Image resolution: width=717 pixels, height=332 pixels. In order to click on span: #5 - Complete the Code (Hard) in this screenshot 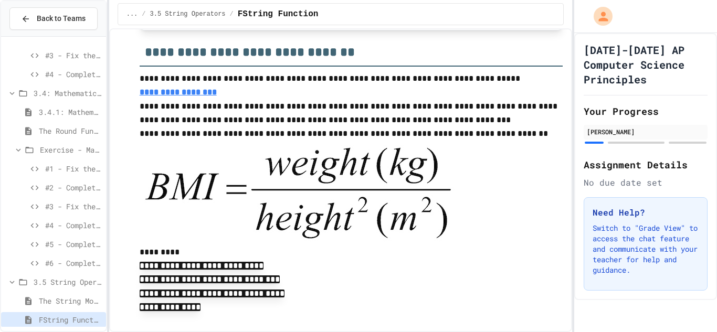, I will do `click(73, 244)`.